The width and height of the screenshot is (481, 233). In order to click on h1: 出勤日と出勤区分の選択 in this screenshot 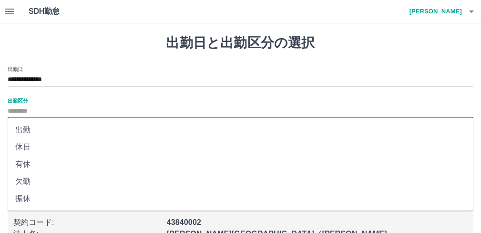, I will do `click(240, 43)`.